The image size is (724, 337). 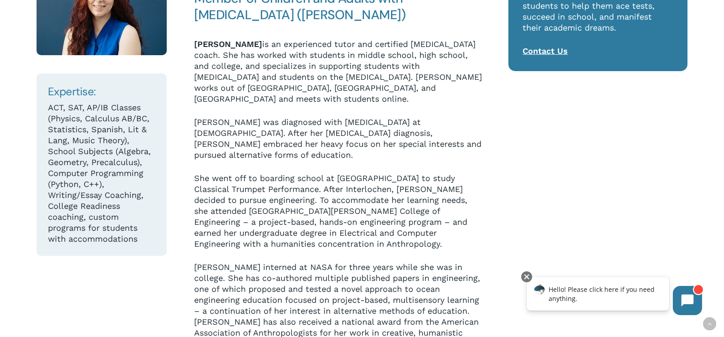 What do you see at coordinates (84, 24) in the screenshot?
I see `span: Hello! Please click here if you need anything.` at bounding box center [84, 24].